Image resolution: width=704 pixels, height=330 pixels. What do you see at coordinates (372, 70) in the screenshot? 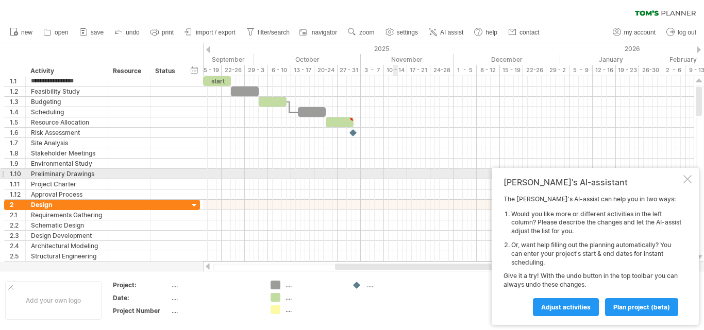
I see `div: 3 - 7` at bounding box center [372, 70].